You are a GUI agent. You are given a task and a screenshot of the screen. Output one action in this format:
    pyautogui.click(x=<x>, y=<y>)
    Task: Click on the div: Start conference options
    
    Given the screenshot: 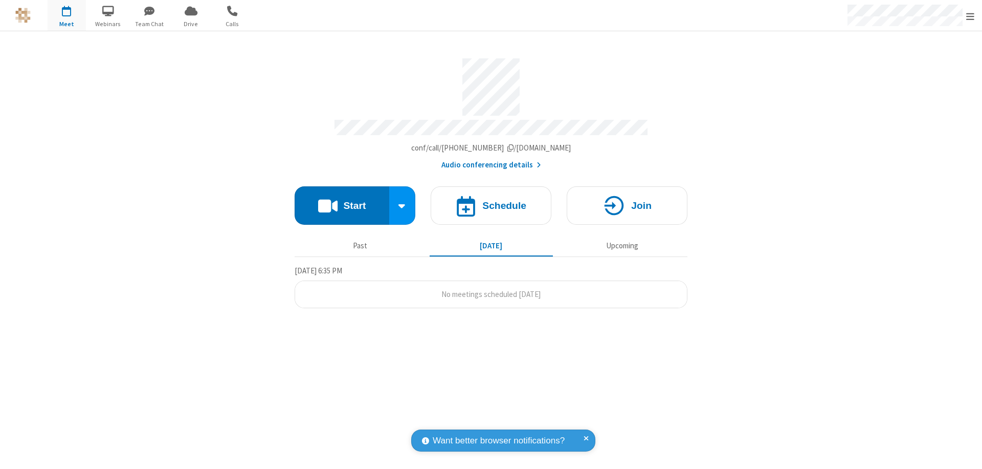 What is the action you would take?
    pyautogui.click(x=403, y=205)
    